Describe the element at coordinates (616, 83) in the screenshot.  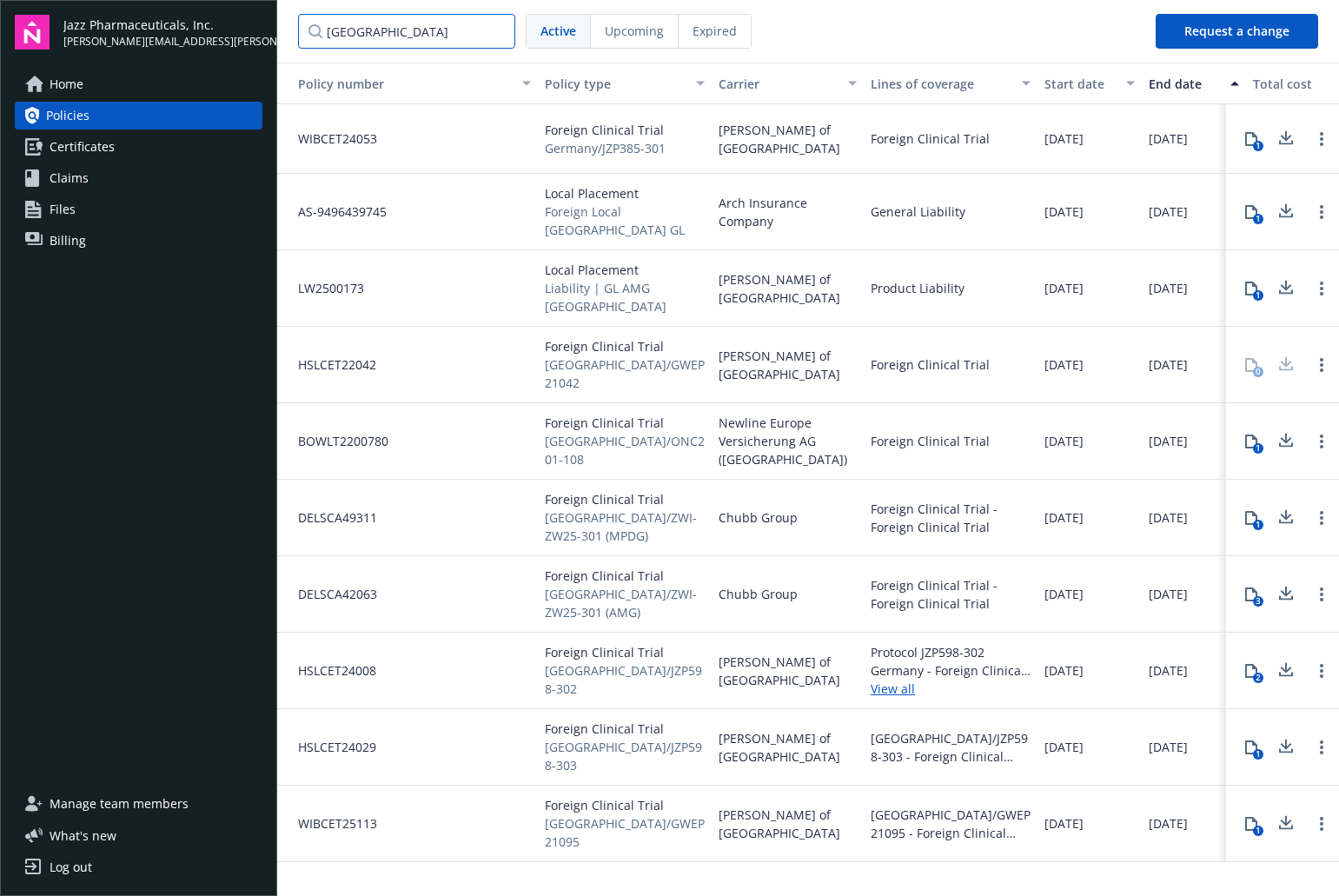
I see `div: Policy type` at that location.